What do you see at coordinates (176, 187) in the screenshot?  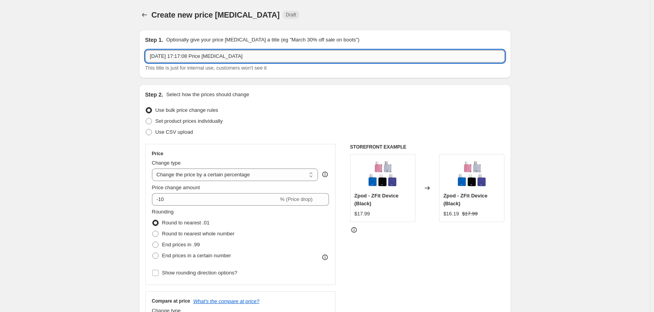 I see `span: Price change amount` at bounding box center [176, 187].